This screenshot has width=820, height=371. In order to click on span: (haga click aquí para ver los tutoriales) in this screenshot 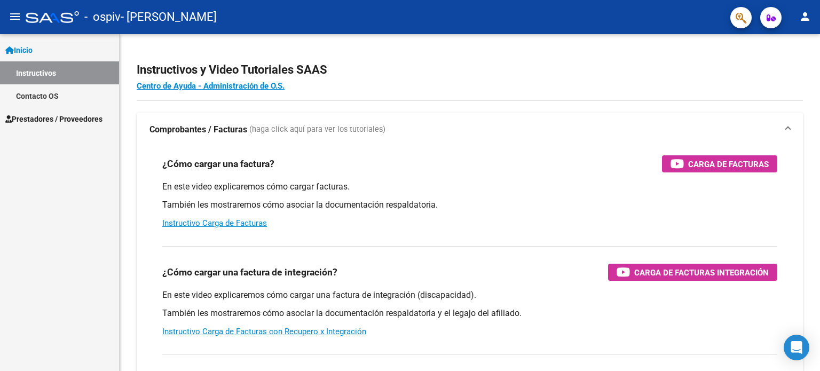, I will do `click(317, 130)`.